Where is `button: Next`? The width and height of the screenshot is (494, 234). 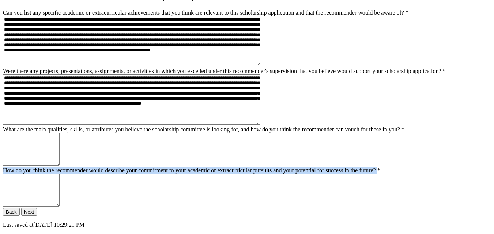
button: Next is located at coordinates (29, 212).